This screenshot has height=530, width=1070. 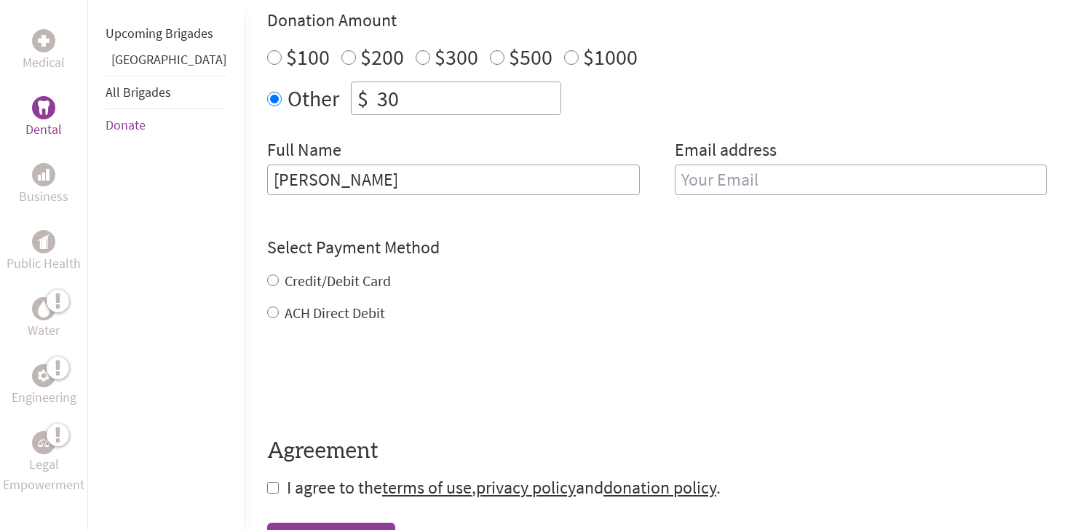 I want to click on li: All Brigades, so click(x=166, y=92).